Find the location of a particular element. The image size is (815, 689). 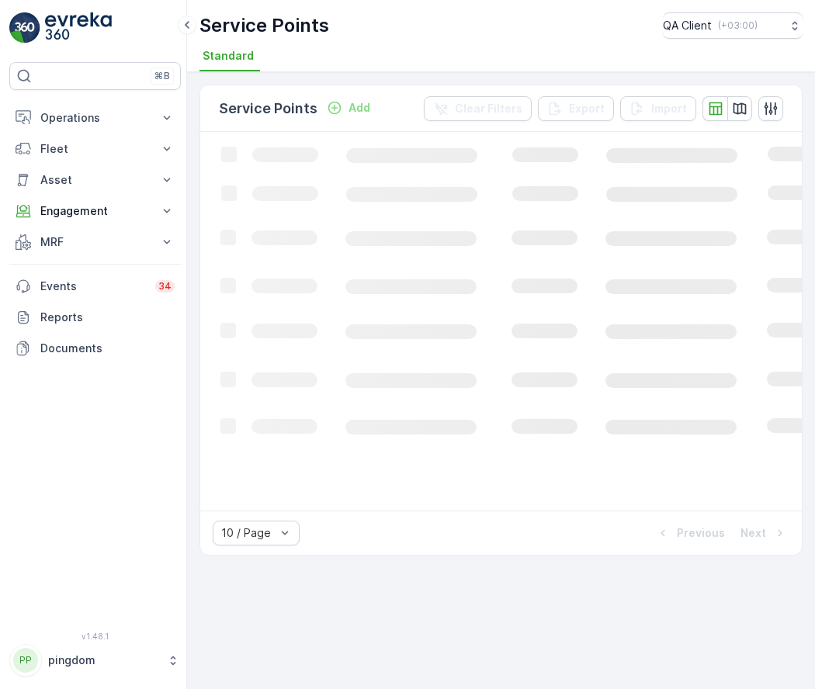

p: Add is located at coordinates (359, 108).